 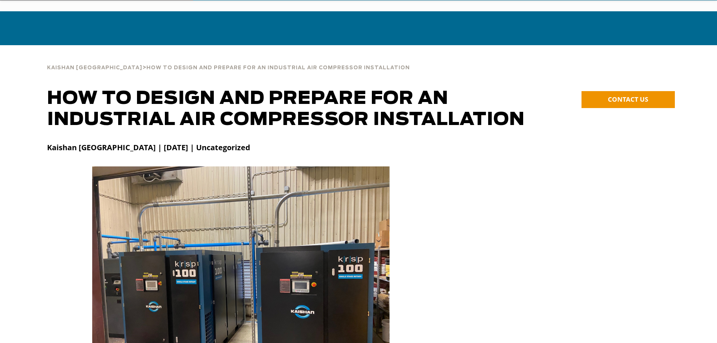 What do you see at coordinates (278, 67) in the screenshot?
I see `a: How to Design and Prepare for an Industrial Air Compressor Installation` at bounding box center [278, 67].